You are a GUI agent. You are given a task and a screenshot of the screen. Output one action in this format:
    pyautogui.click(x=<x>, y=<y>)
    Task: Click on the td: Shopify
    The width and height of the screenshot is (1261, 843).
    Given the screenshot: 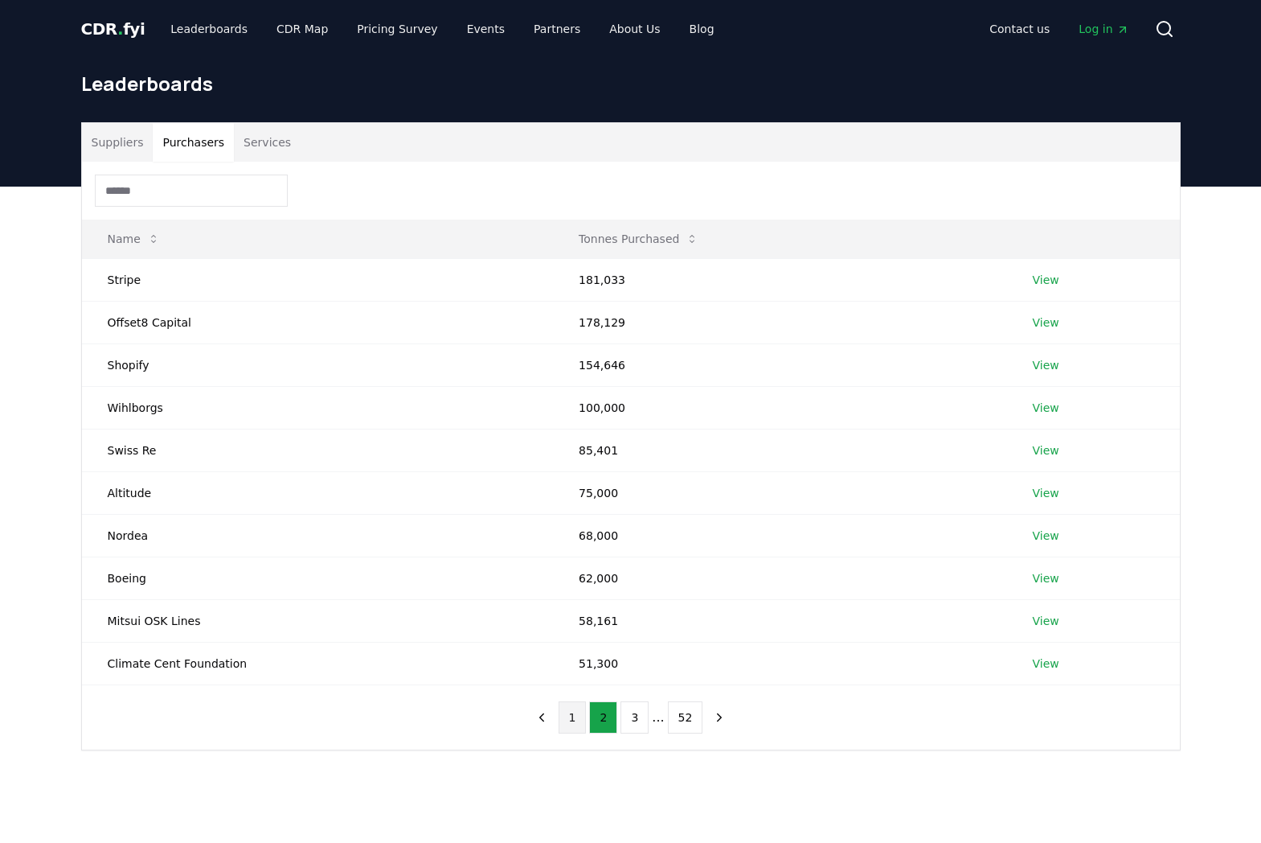 What is the action you would take?
    pyautogui.click(x=318, y=364)
    